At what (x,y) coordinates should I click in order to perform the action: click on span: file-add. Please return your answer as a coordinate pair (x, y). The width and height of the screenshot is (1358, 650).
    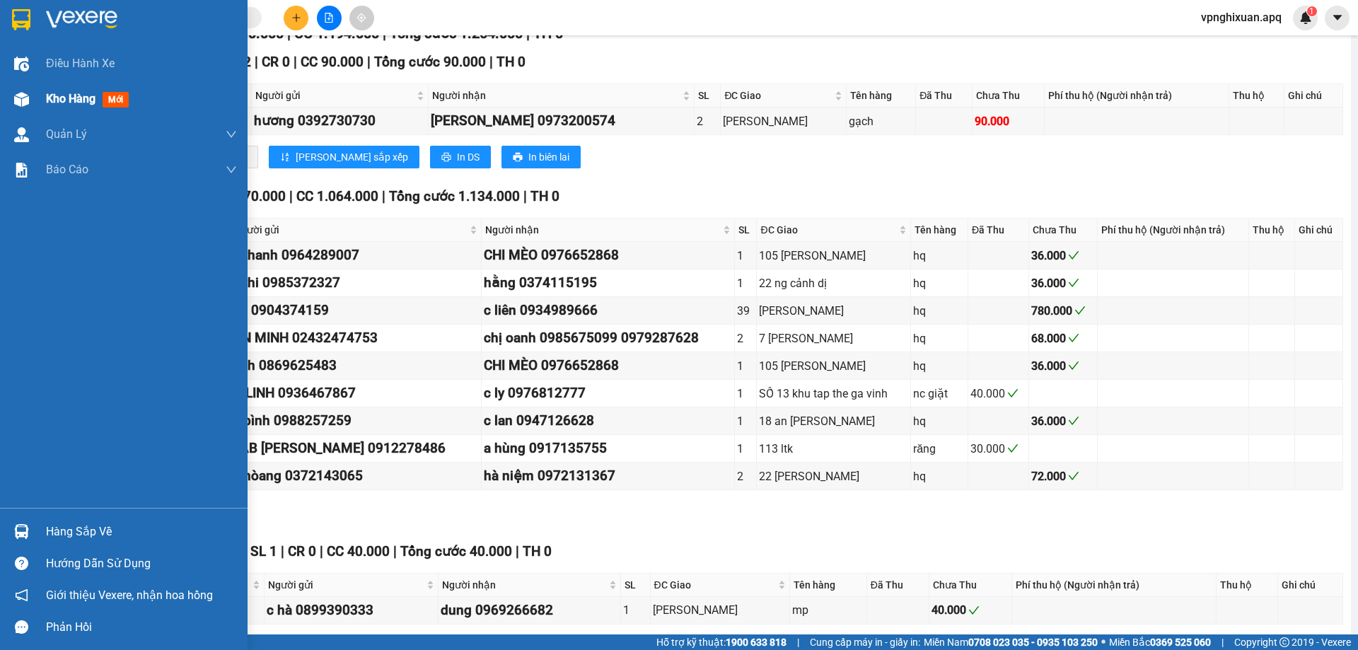
    Looking at the image, I should click on (329, 18).